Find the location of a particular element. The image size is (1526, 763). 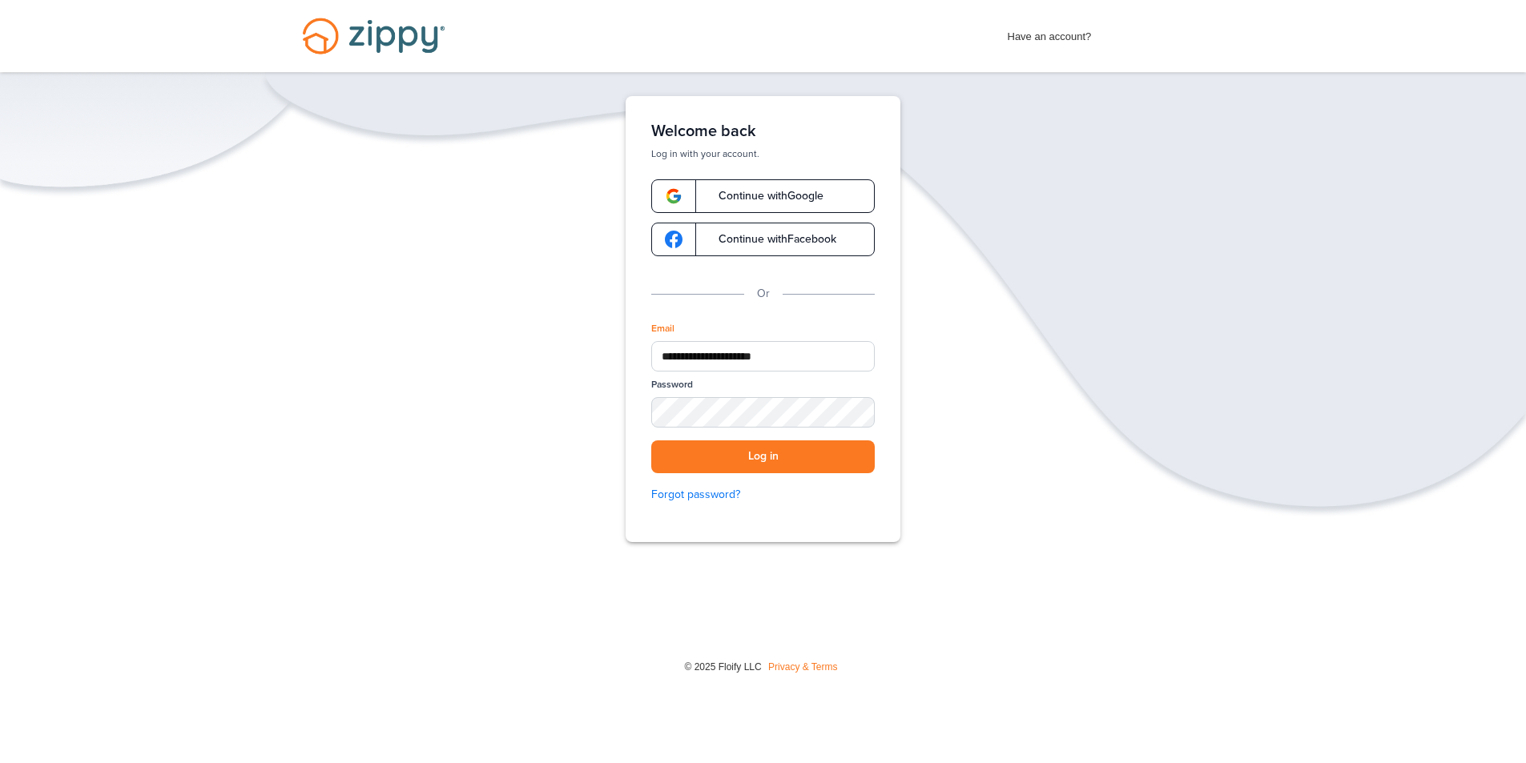

span: Continue with Google is located at coordinates (763, 196).